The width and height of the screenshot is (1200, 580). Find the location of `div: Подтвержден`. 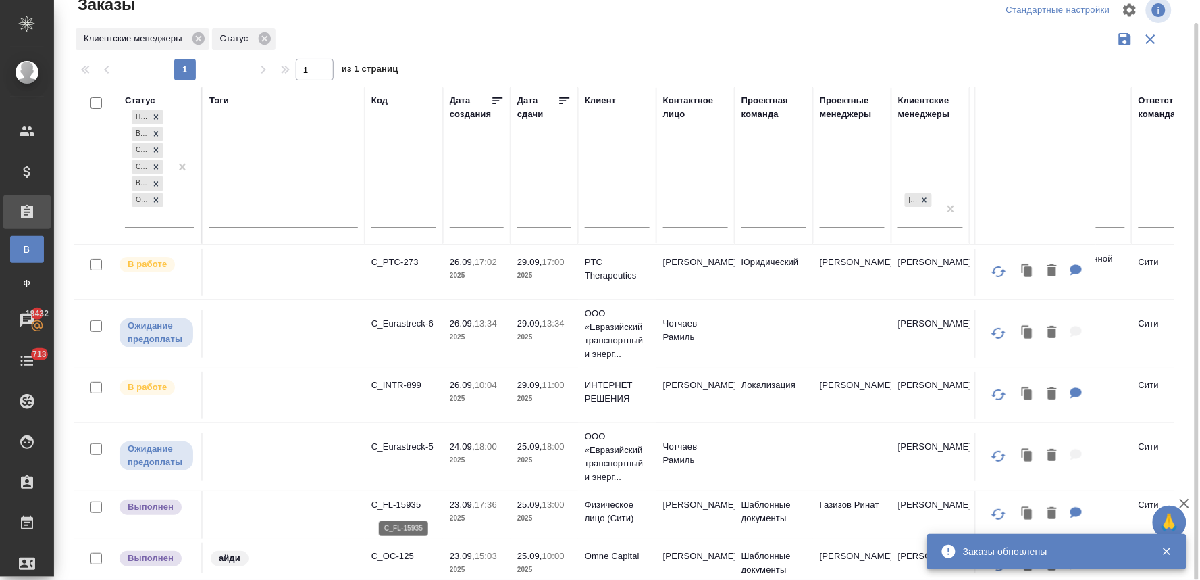

div: Подтвержден is located at coordinates (140, 117).